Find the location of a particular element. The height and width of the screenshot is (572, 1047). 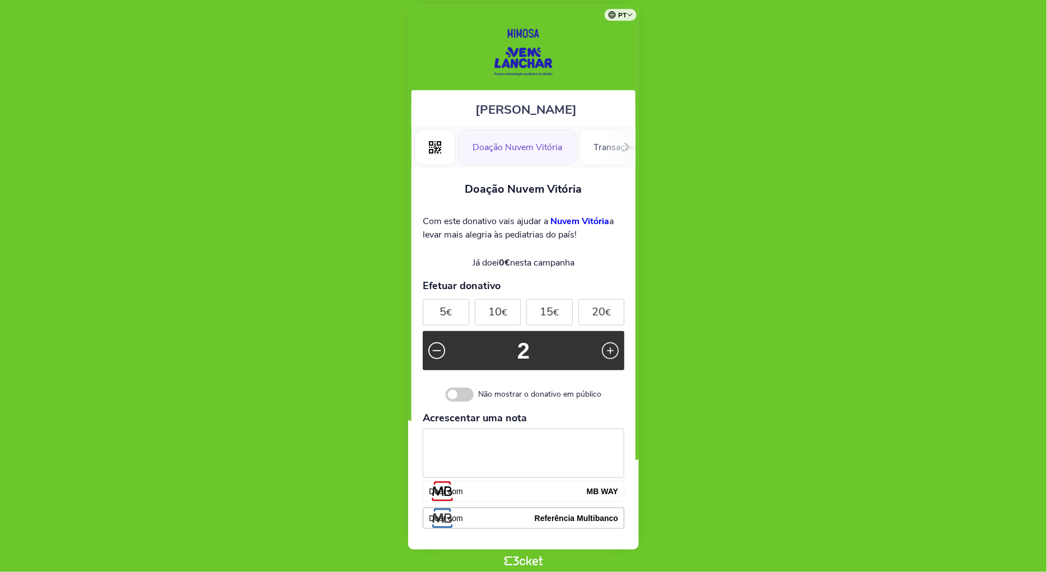

p: Com este donativo vais ajudar a a levar mais alegria às pediatrias do país! is located at coordinates (523, 228).